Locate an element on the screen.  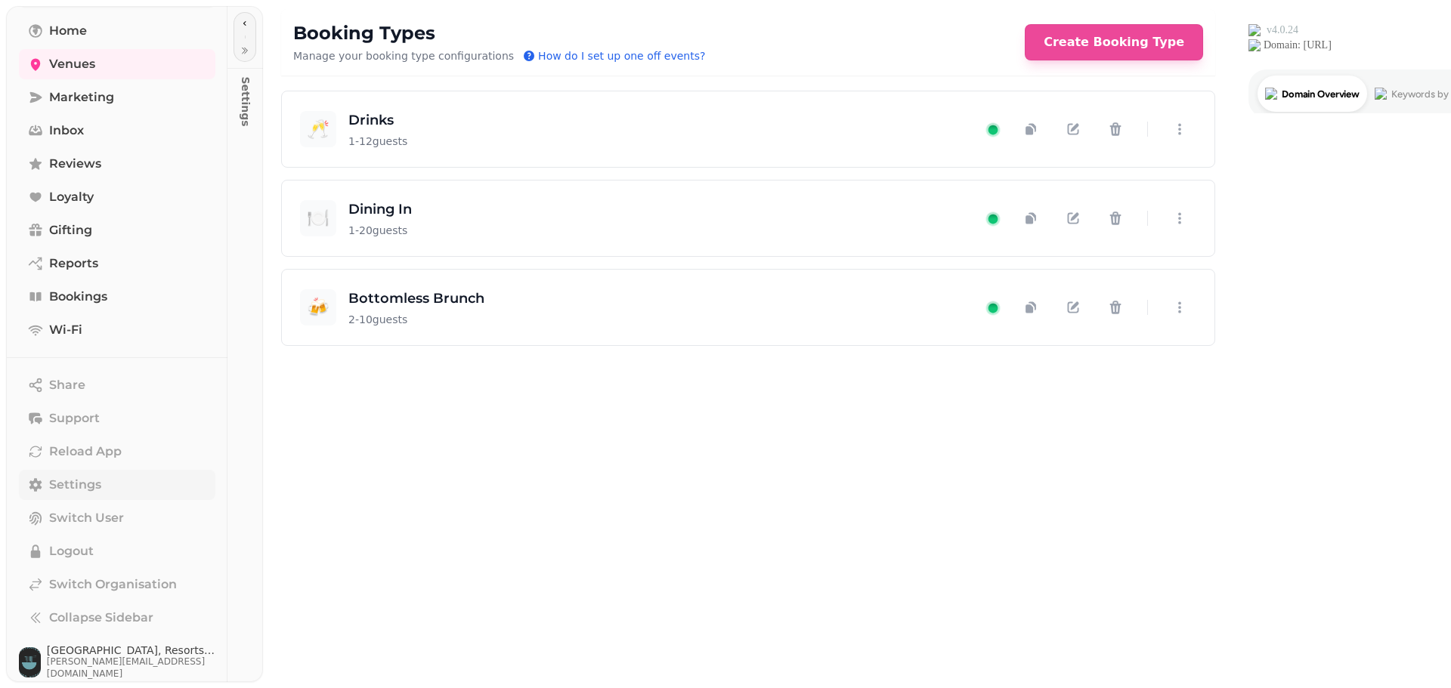
p: Settings is located at coordinates (246, 82).